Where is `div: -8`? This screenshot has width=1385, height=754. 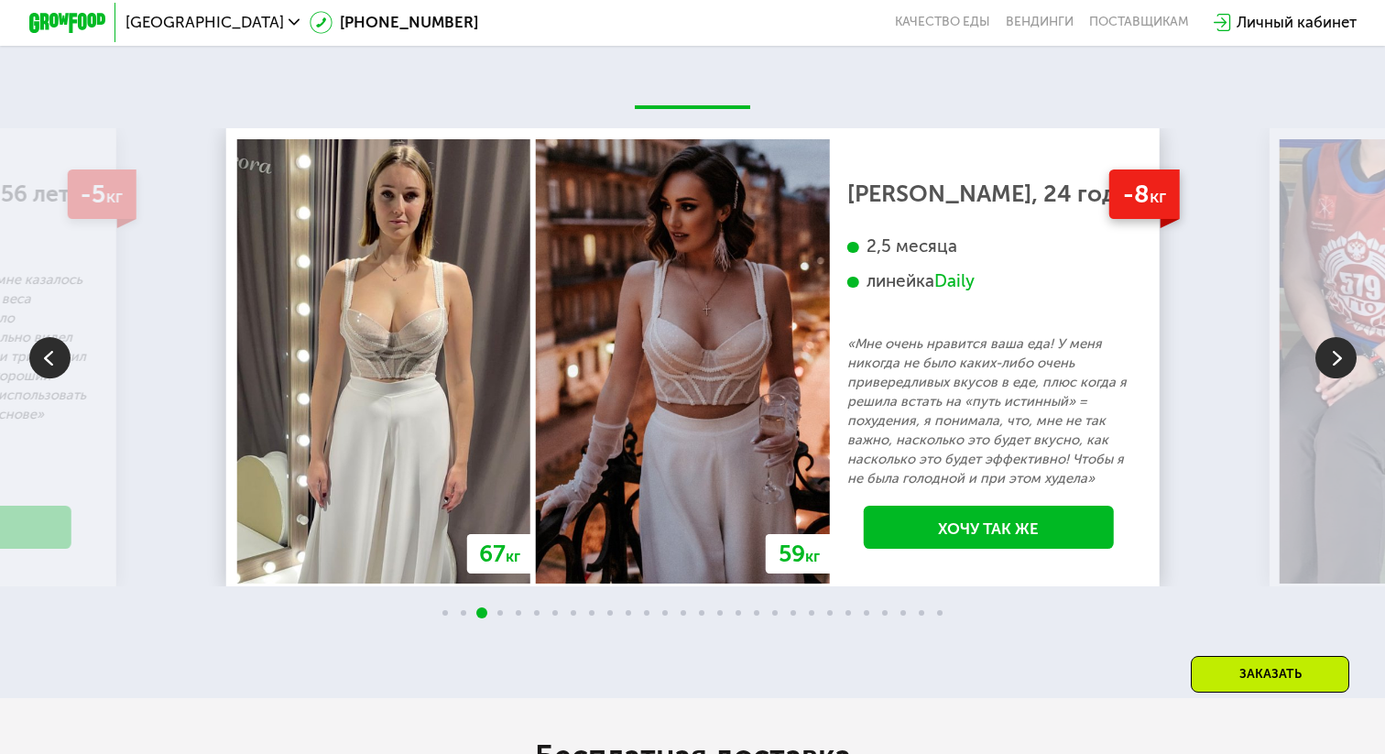 div: -8 is located at coordinates (1144, 194).